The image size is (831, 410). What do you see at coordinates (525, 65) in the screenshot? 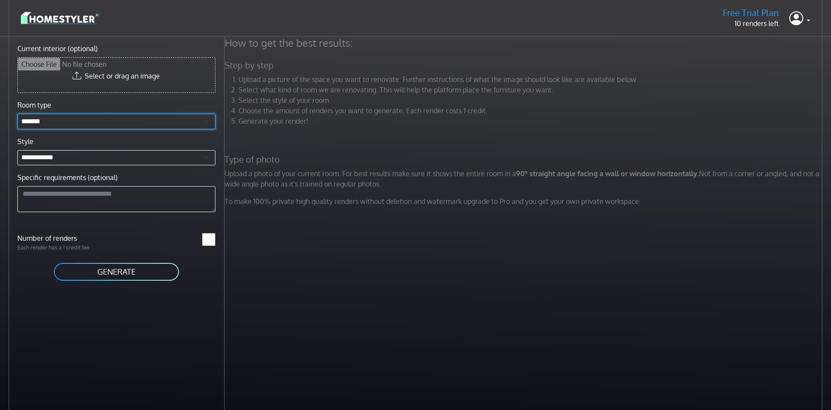
I see `h5: Step by step` at bounding box center [525, 65].